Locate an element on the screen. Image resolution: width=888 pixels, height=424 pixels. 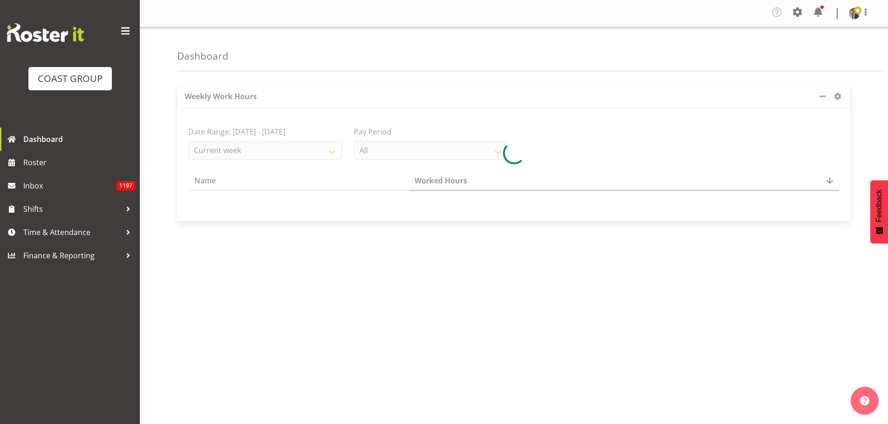
img: help-xxl-2.png is located at coordinates (864, 401).